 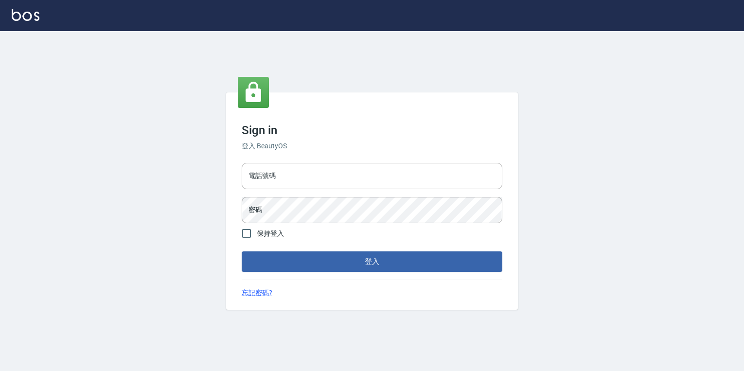 I want to click on span: 保持登入, so click(x=270, y=233).